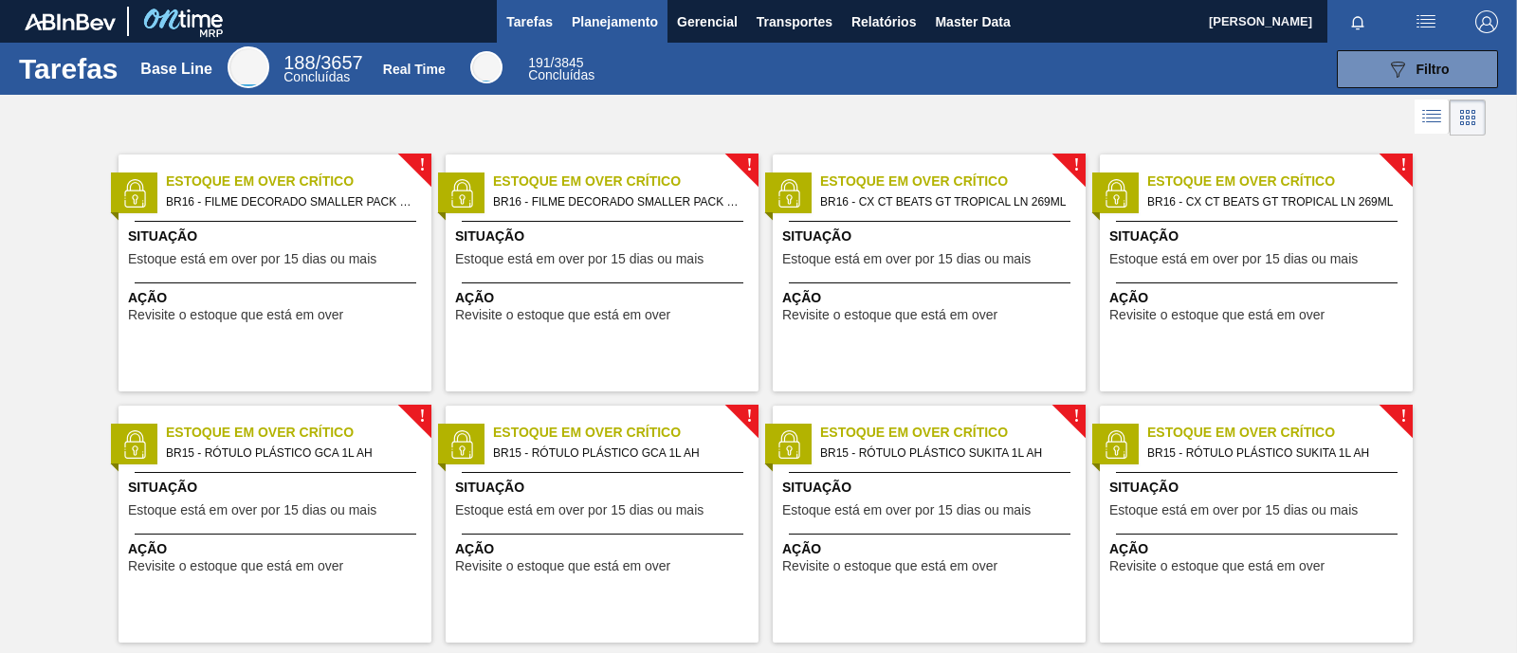 The image size is (1517, 653). I want to click on span: Filtro, so click(1433, 69).